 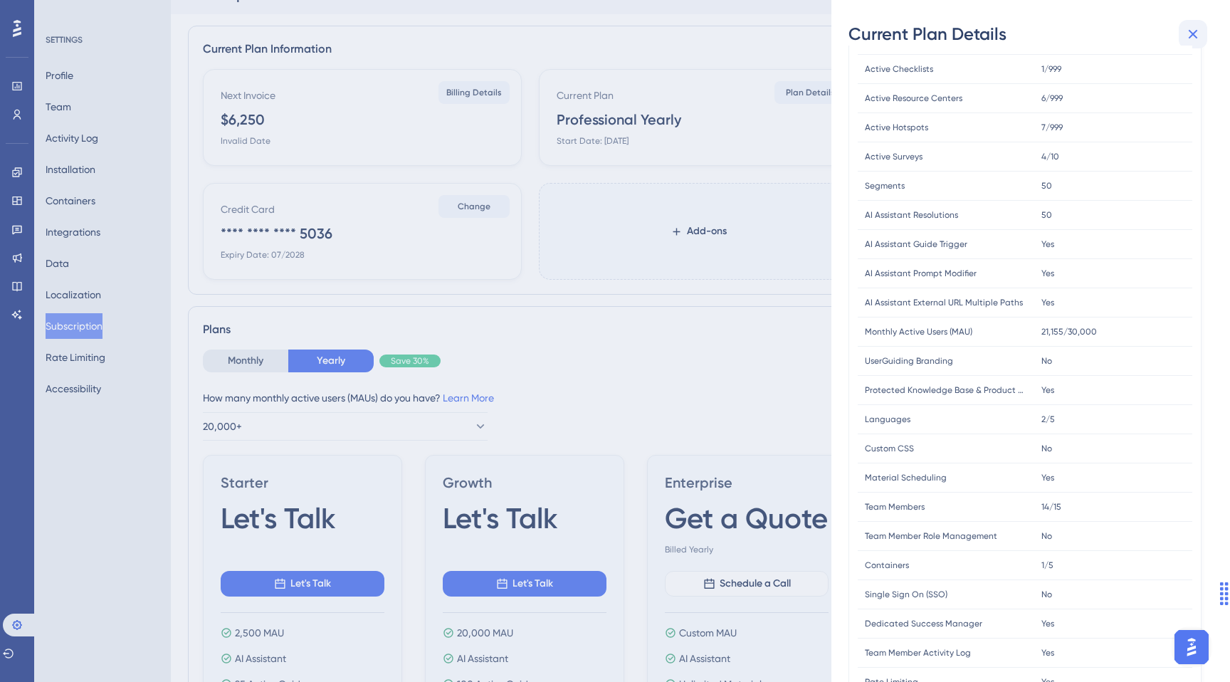 What do you see at coordinates (895, 507) in the screenshot?
I see `span: Team Members` at bounding box center [895, 507].